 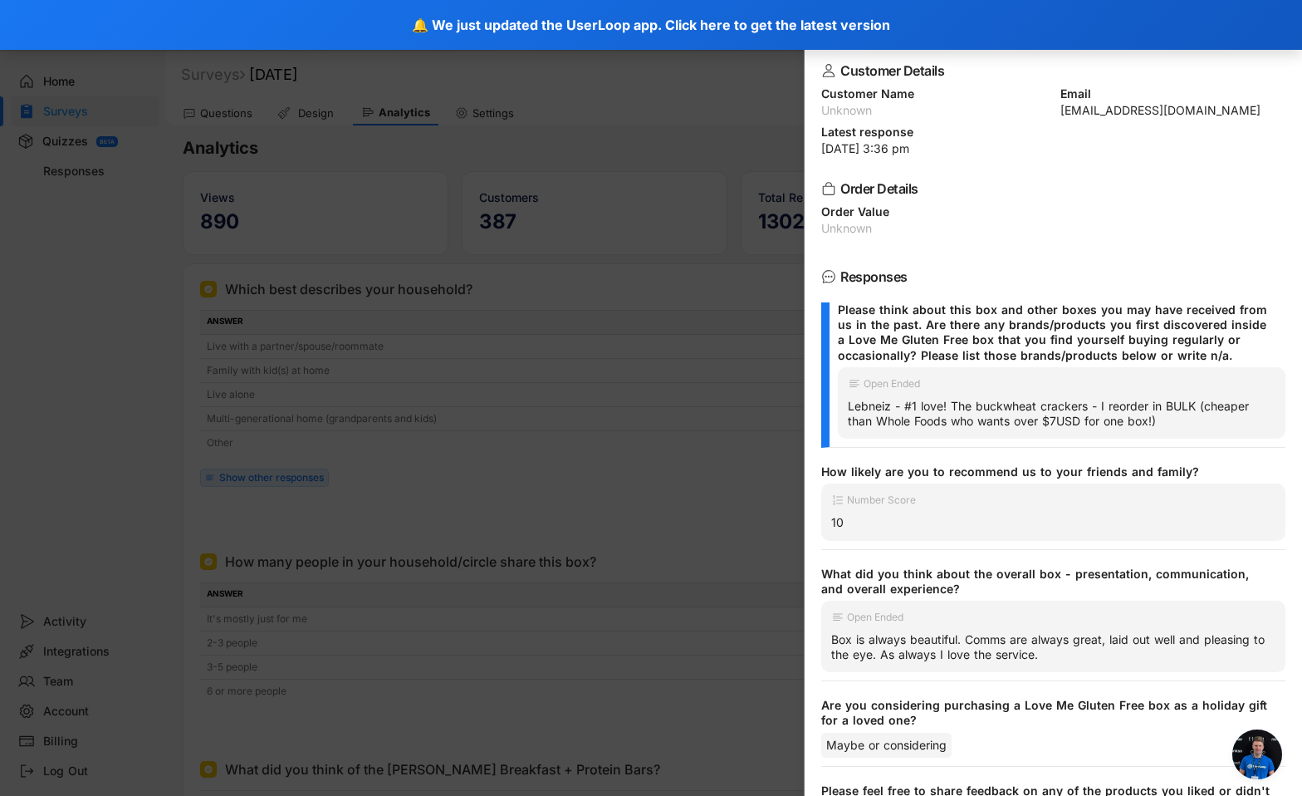 I want to click on div: How likely are you to recommend us to your friends and family?, so click(x=1047, y=472).